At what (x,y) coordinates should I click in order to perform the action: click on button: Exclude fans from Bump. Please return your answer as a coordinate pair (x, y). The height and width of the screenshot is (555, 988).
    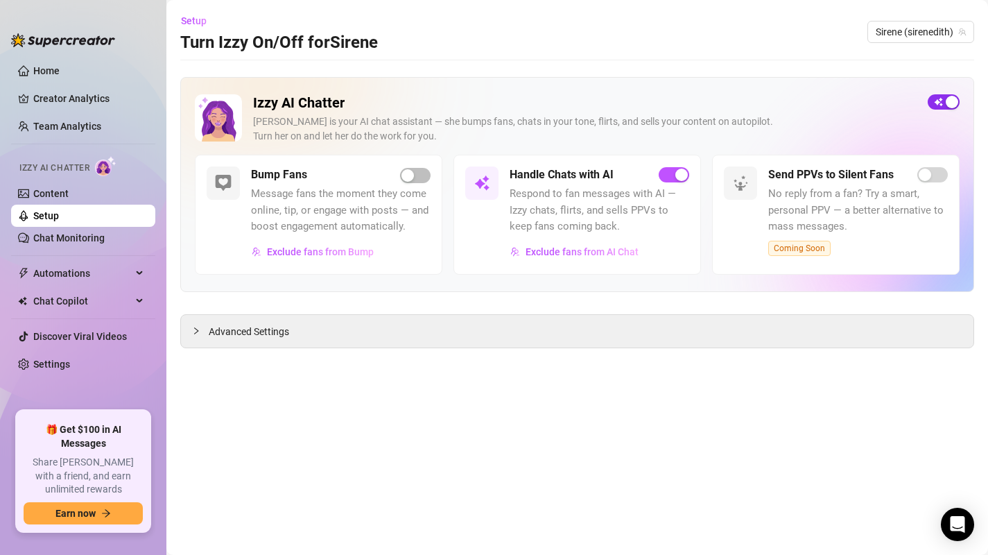
    Looking at the image, I should click on (313, 252).